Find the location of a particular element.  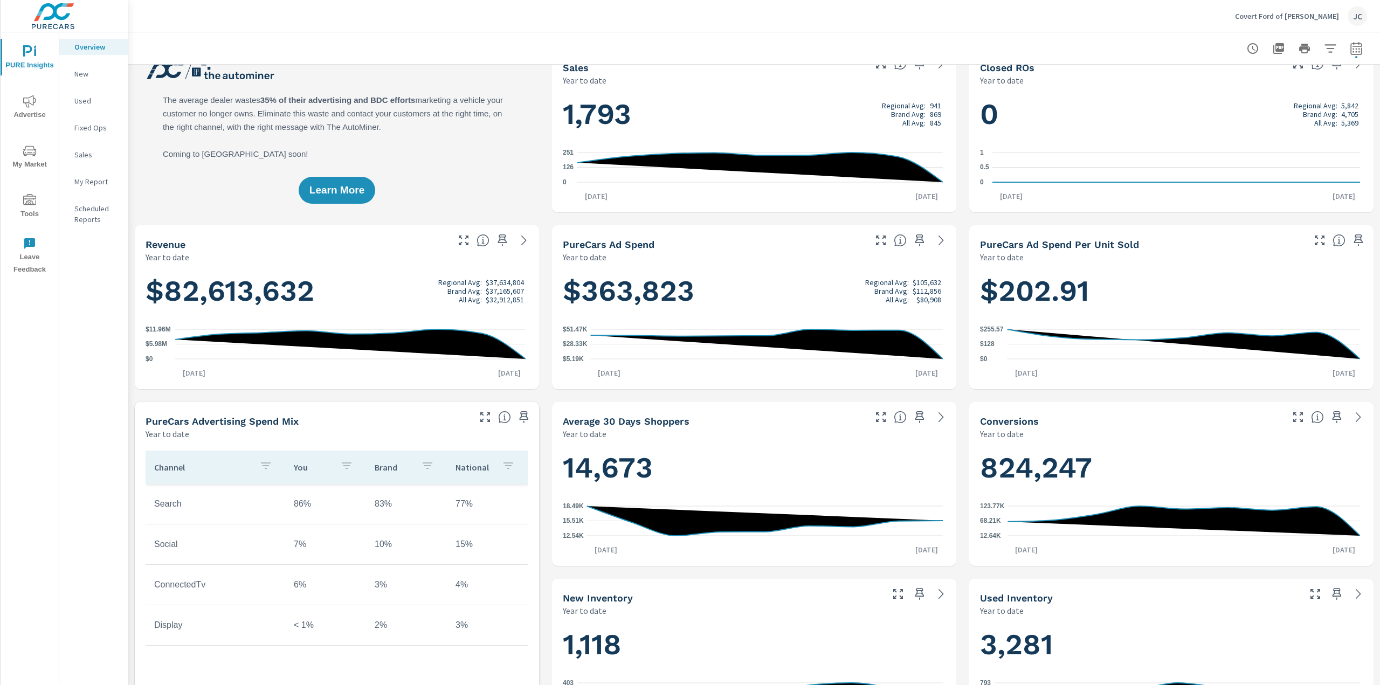

text: $51.47K is located at coordinates (575, 329).